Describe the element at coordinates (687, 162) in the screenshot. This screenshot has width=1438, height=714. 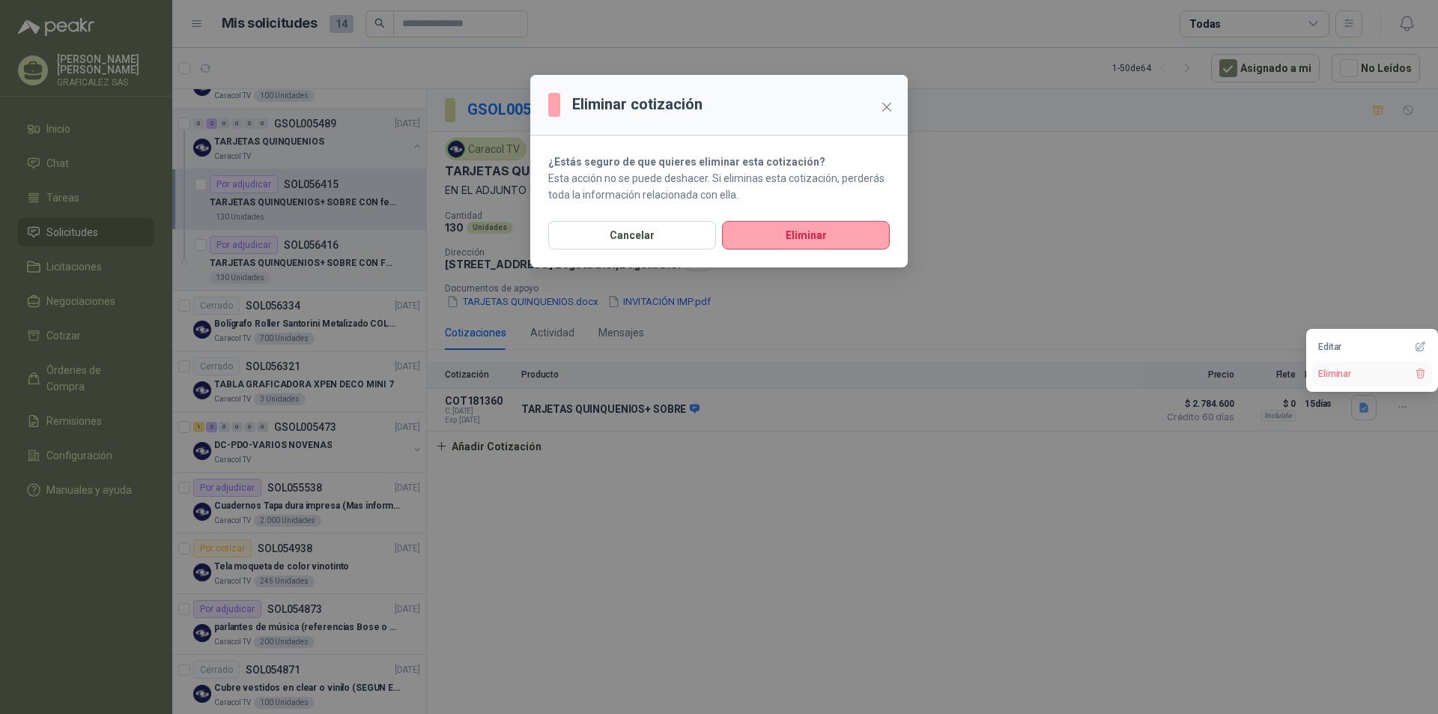
I see `strong: ¿Estás seguro de que quieres eliminar esta cotización?` at that location.